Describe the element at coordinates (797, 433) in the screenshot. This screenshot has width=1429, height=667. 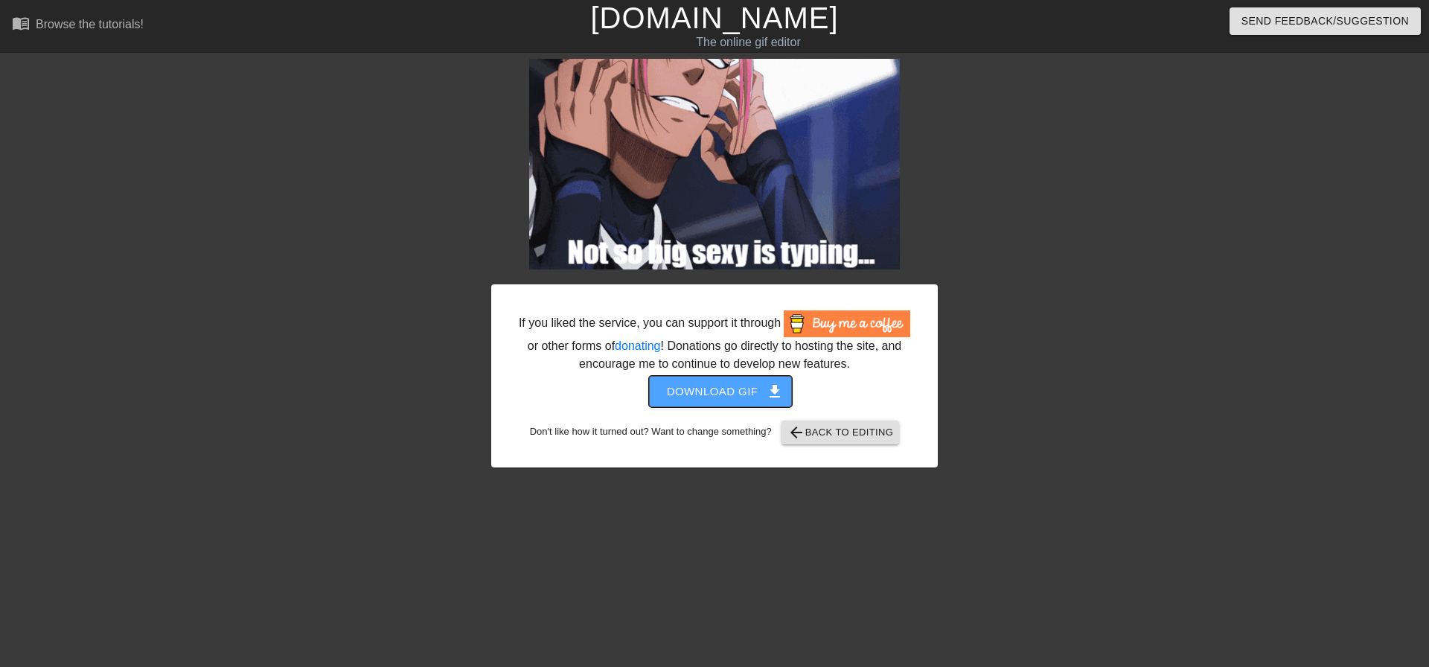
I see `span: arrow_back` at that location.